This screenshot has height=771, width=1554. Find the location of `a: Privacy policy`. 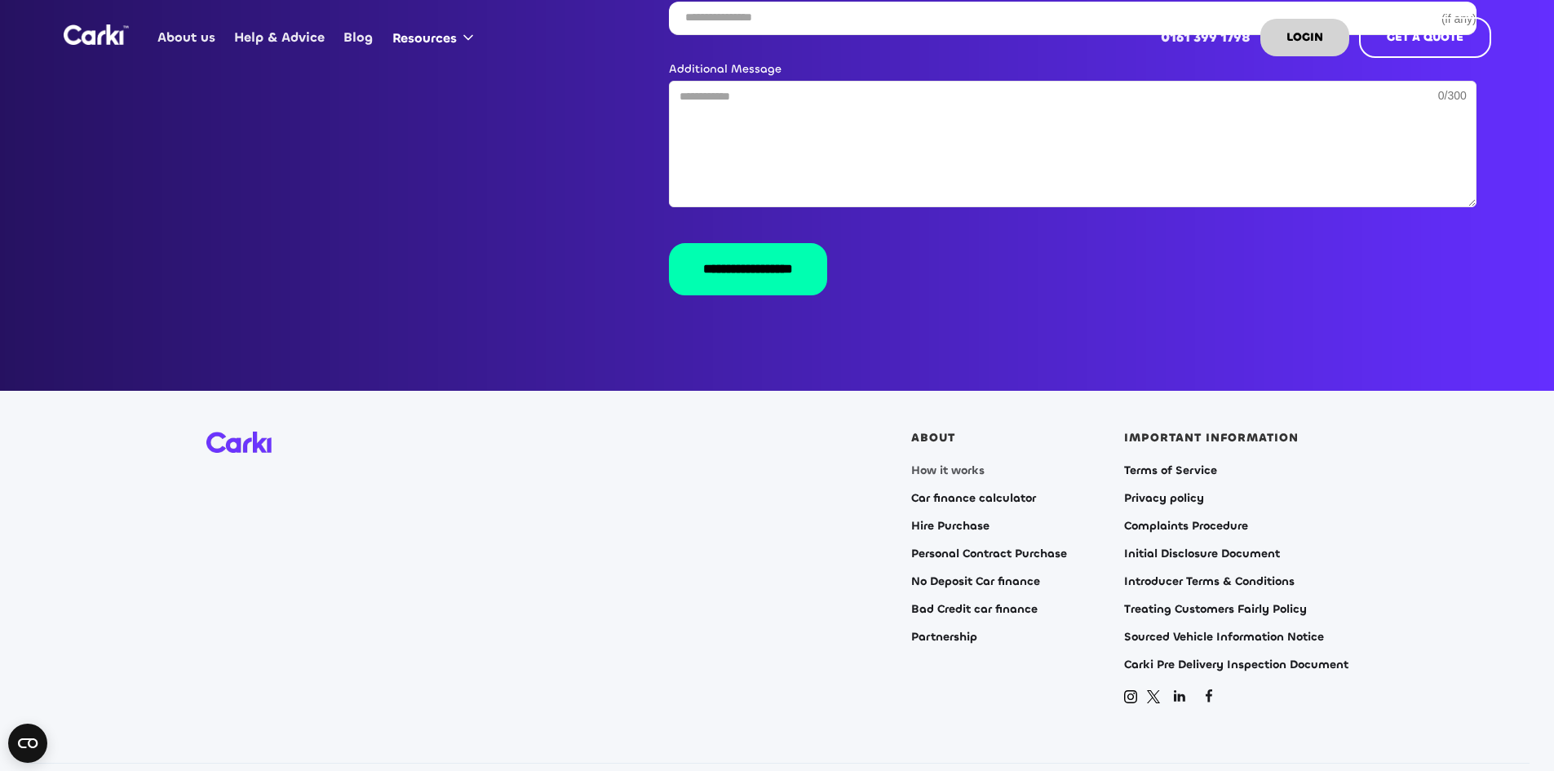

a: Privacy policy is located at coordinates (1164, 498).